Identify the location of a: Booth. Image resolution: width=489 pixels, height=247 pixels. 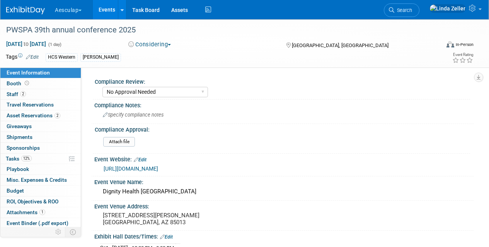
(41, 84).